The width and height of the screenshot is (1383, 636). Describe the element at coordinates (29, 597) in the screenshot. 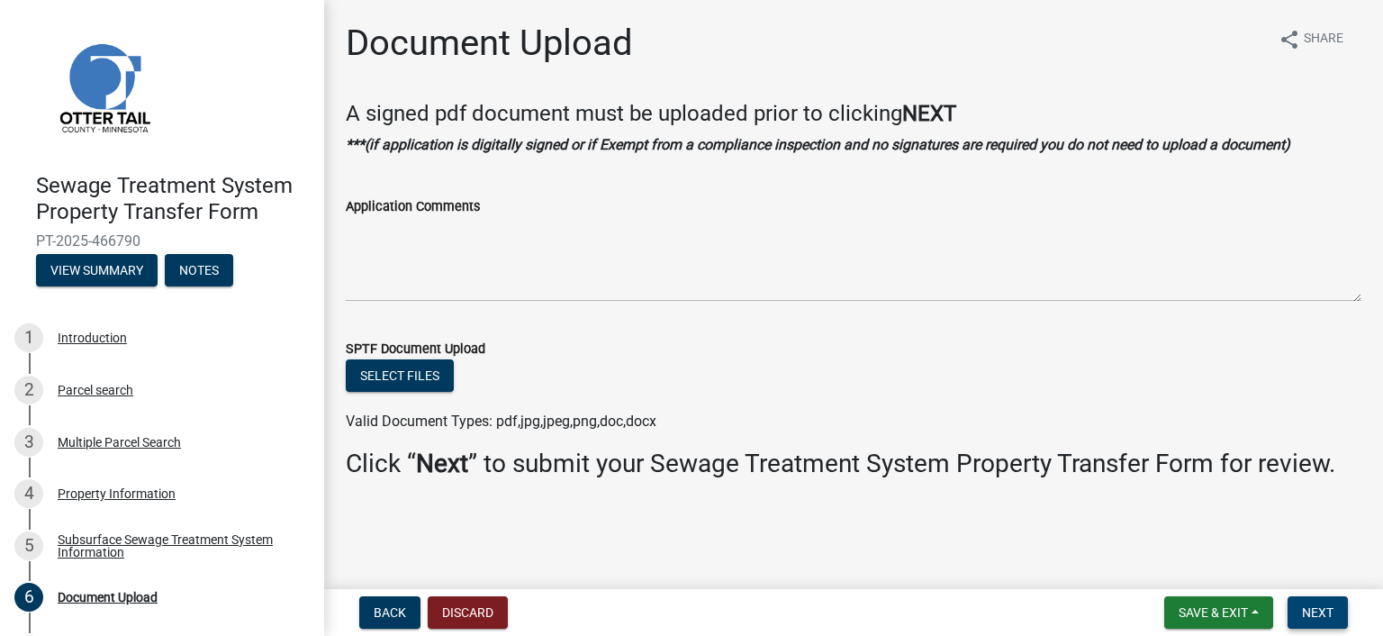

I see `div: 6` at that location.